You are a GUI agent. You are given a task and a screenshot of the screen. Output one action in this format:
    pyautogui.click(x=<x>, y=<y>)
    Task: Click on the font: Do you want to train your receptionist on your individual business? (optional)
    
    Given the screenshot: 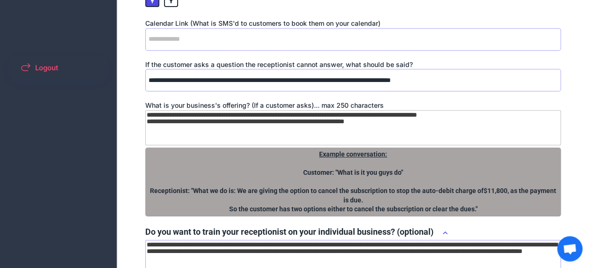 What is the action you would take?
    pyautogui.click(x=289, y=232)
    